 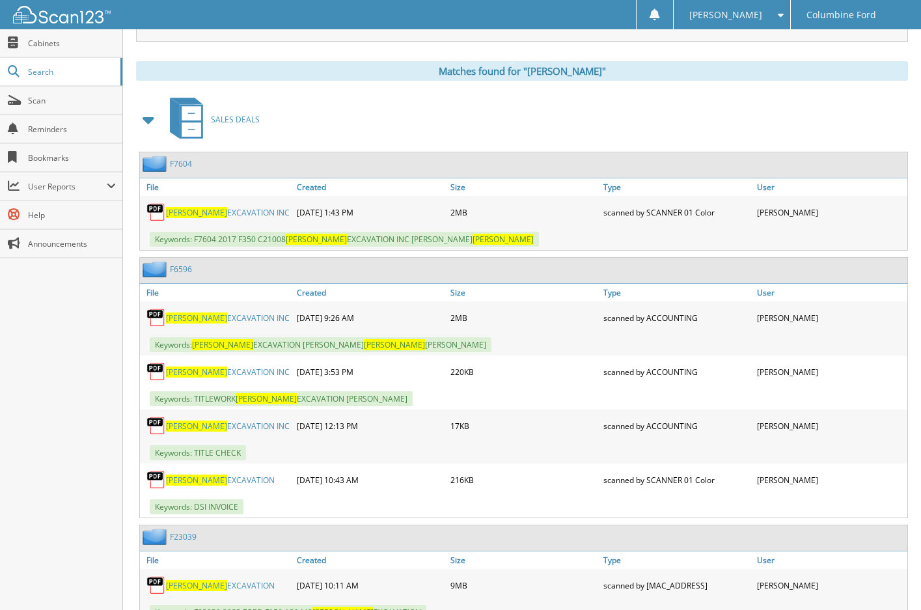 What do you see at coordinates (196, 506) in the screenshot?
I see `span: Keywords: DSI INVOICE` at bounding box center [196, 506].